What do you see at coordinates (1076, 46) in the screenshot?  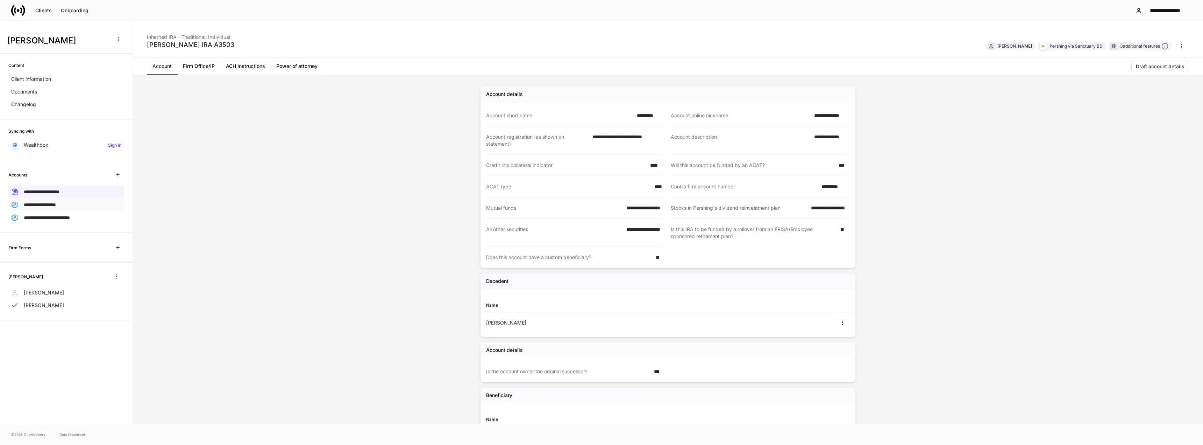 I see `div: Pershing via Sanctuary BD` at bounding box center [1076, 46].